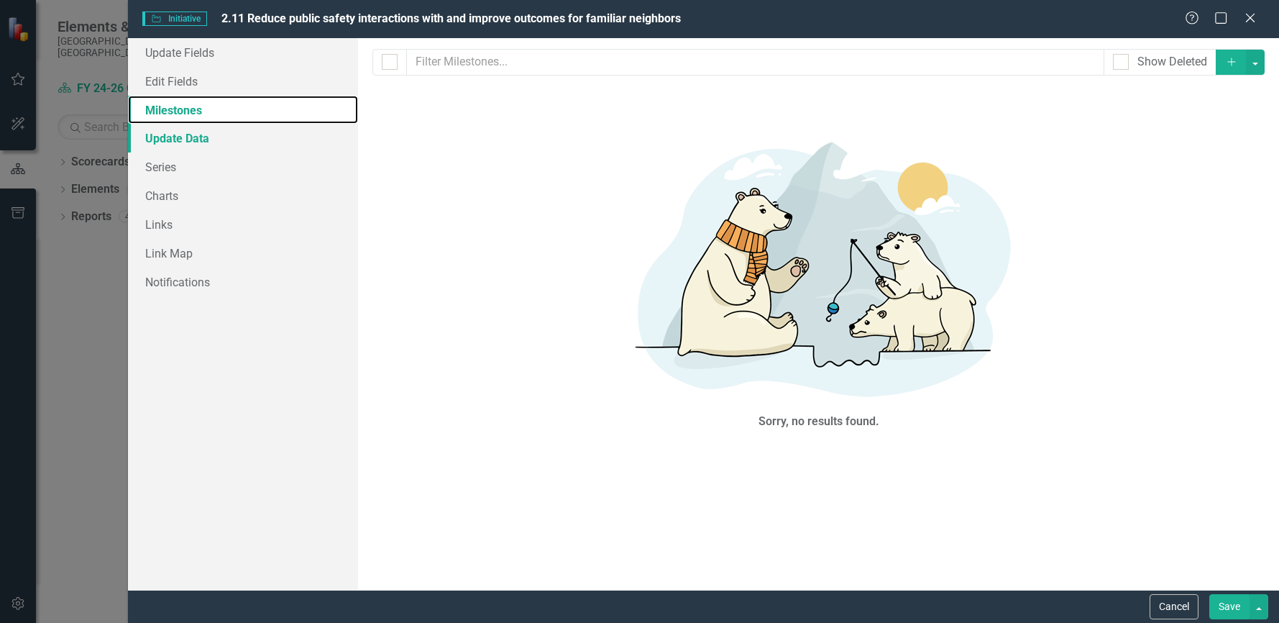 The width and height of the screenshot is (1279, 623). I want to click on input: Filter Milestones..., so click(755, 62).